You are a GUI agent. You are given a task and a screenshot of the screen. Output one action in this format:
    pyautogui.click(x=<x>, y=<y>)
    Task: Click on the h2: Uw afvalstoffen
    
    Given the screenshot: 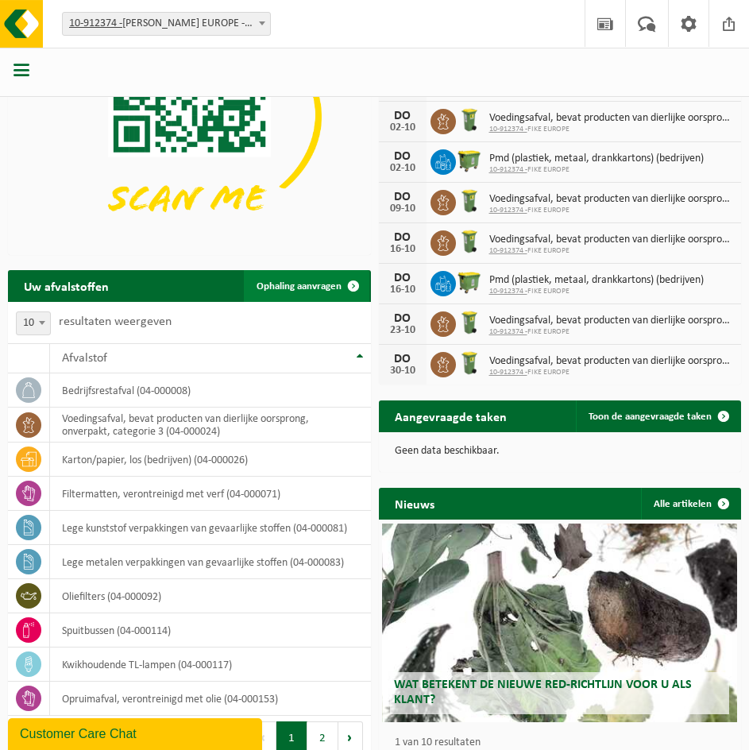 What is the action you would take?
    pyautogui.click(x=66, y=285)
    